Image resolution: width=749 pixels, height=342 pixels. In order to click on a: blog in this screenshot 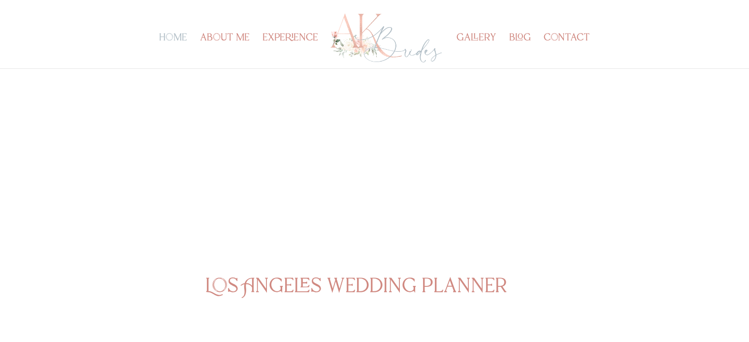, I will do `click(520, 51)`.